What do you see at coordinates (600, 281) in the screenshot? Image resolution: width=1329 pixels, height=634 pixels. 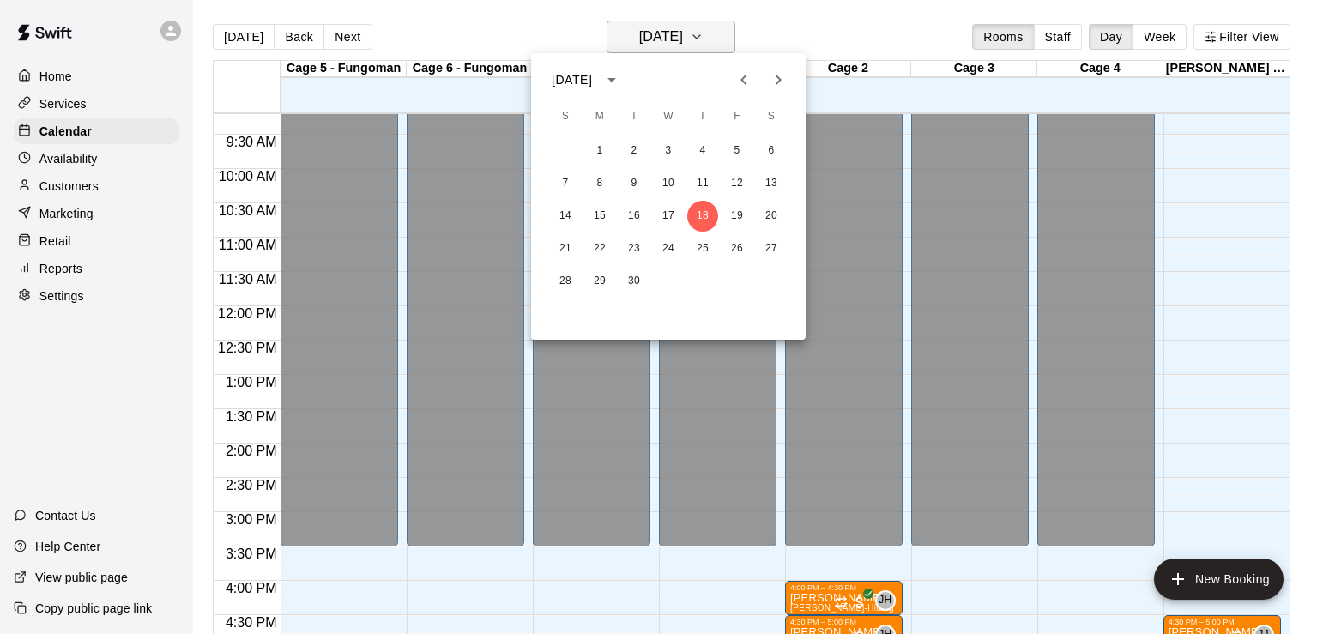 I see `button: 29` at bounding box center [600, 281].